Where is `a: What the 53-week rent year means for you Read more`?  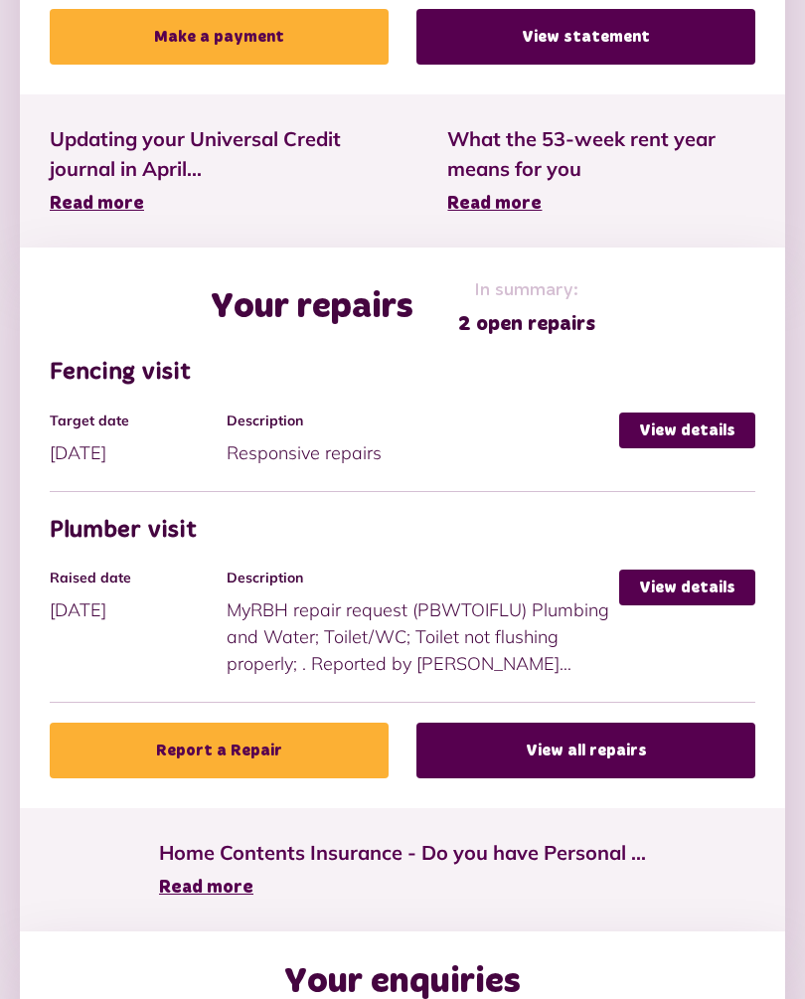
a: What the 53-week rent year means for you Read more is located at coordinates (601, 171).